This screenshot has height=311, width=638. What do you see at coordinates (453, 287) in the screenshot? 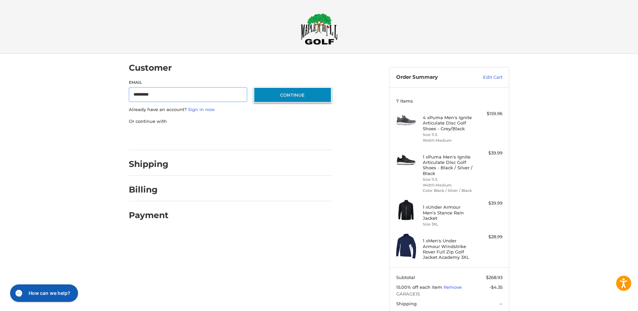
I see `a: Remove` at bounding box center [453, 287].